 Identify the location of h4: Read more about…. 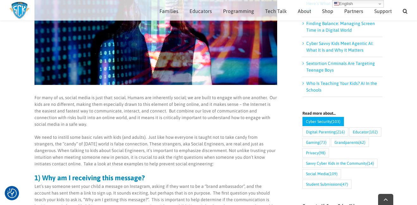
(342, 113).